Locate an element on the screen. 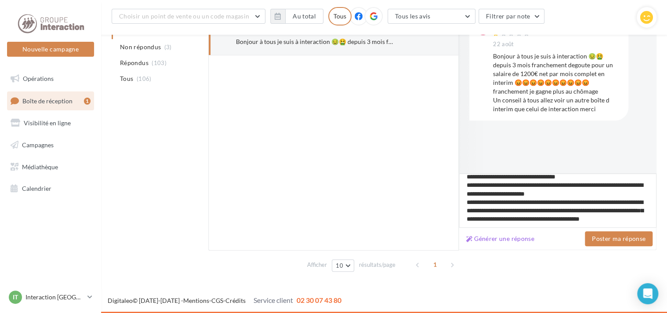 This screenshot has width=667, height=313. span: (103) is located at coordinates (159, 63).